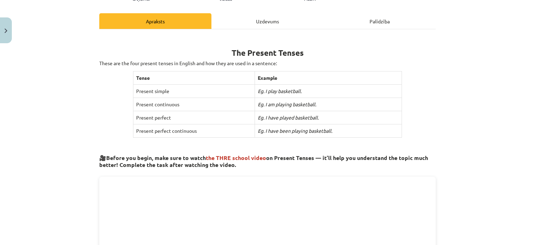 The width and height of the screenshot is (535, 245). I want to click on i: Eg. I play basketball., so click(280, 91).